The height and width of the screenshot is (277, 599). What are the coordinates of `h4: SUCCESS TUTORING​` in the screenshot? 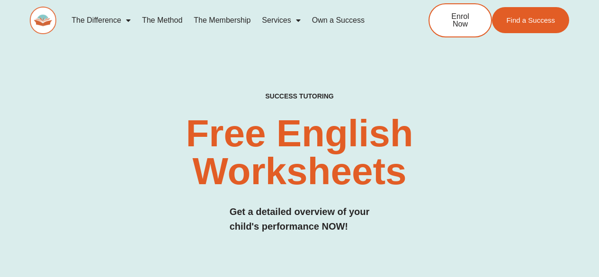 It's located at (299, 96).